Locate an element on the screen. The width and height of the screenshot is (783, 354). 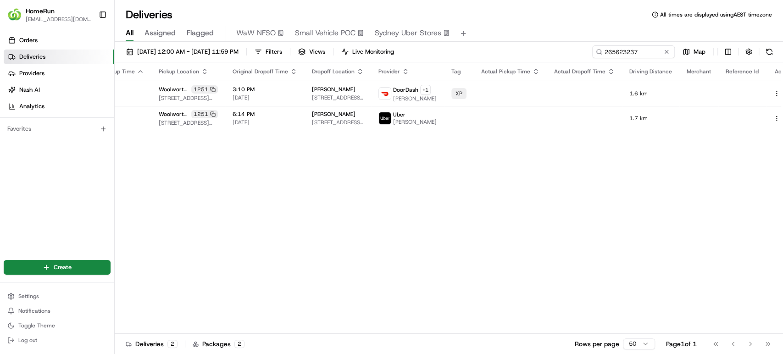
a: Analytics is located at coordinates (59, 106).